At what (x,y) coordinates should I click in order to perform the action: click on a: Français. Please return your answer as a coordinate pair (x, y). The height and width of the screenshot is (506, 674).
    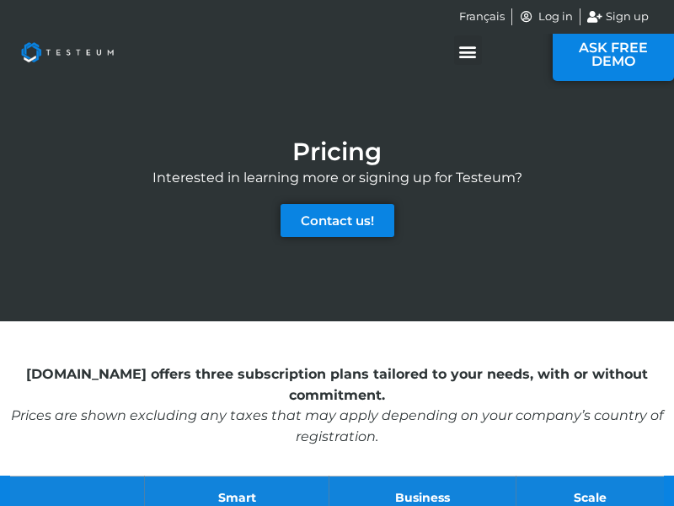
    Looking at the image, I should click on (482, 17).